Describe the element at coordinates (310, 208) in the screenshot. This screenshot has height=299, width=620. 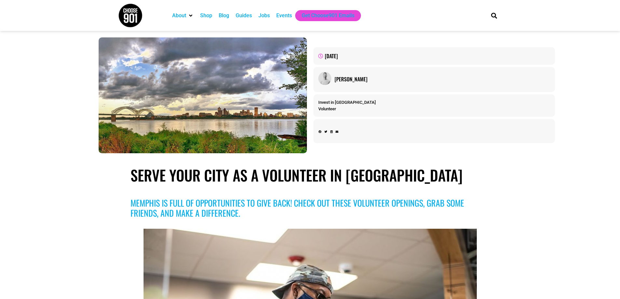
I see `h3: Memphis is full of opportunities to give back! Check out these volunteer openings, grab some frie...` at that location.